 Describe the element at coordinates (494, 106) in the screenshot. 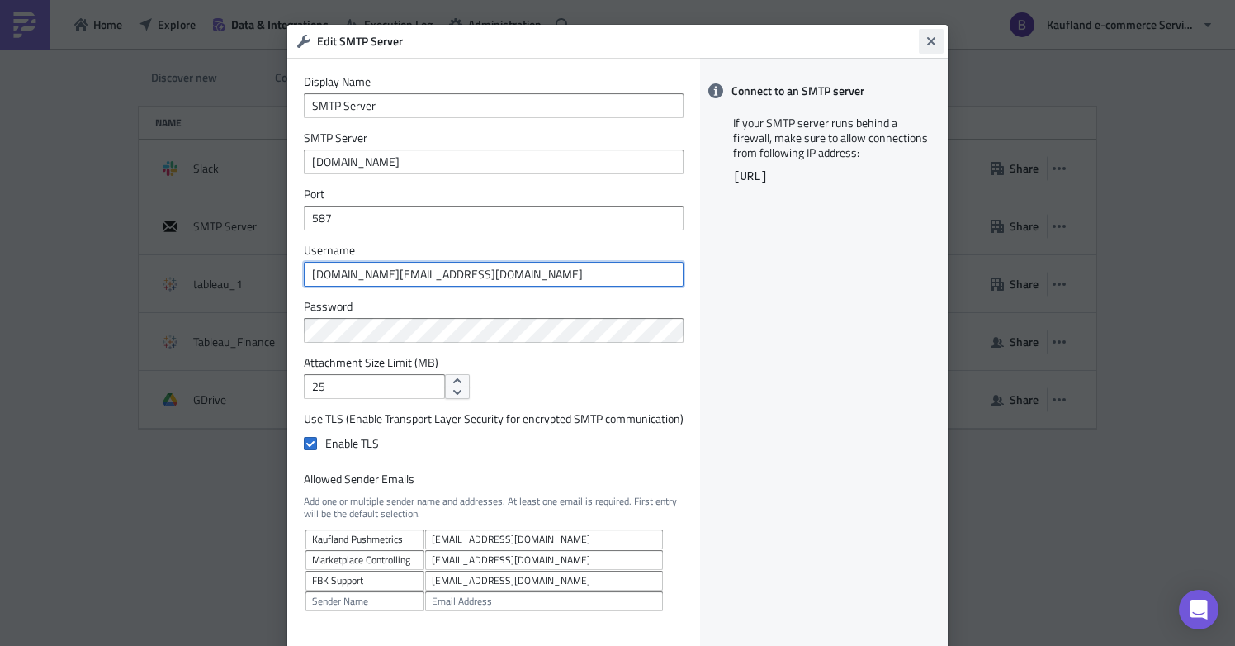

I see `input: Give it a name` at that location.